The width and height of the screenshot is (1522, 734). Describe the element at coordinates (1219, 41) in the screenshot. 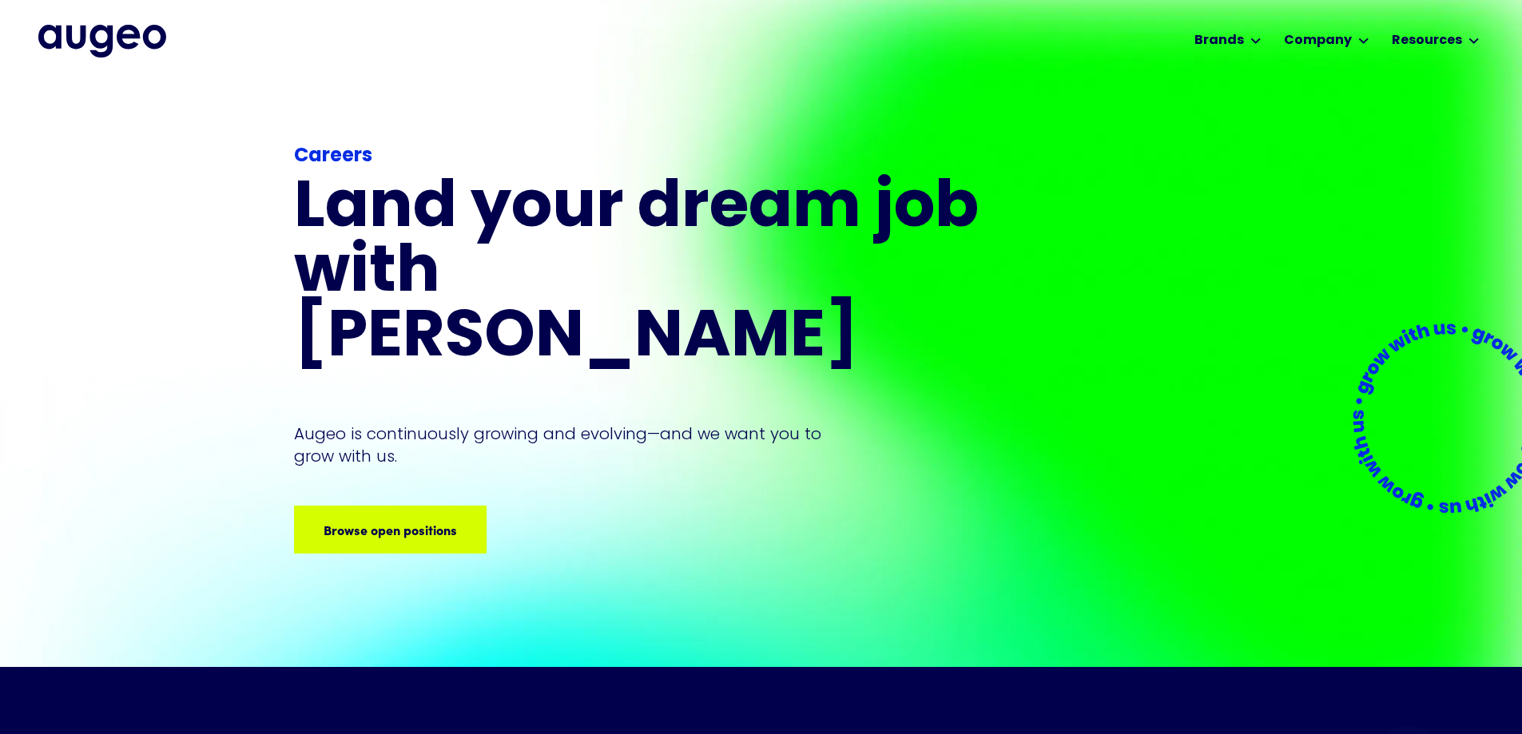

I see `div: Brands` at that location.